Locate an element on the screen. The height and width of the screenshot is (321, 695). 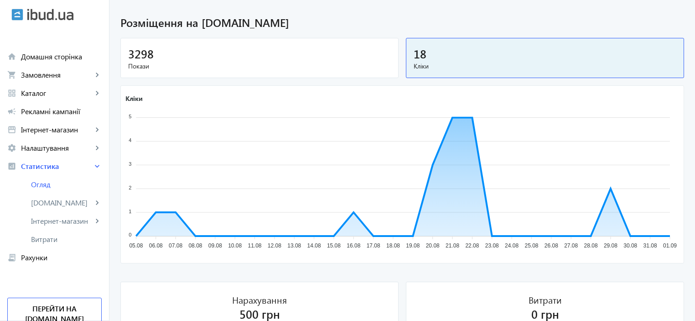
tspan: 21.08 is located at coordinates (452, 245).